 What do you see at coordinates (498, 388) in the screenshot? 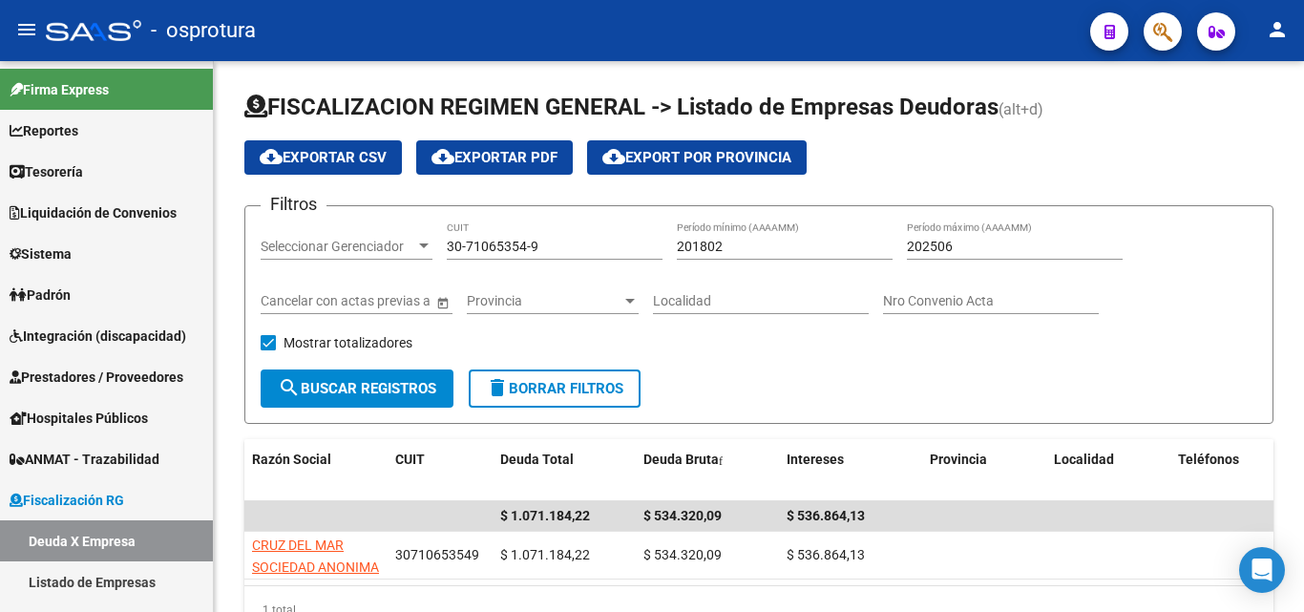
I see `mat-icon: delete` at bounding box center [498, 388].